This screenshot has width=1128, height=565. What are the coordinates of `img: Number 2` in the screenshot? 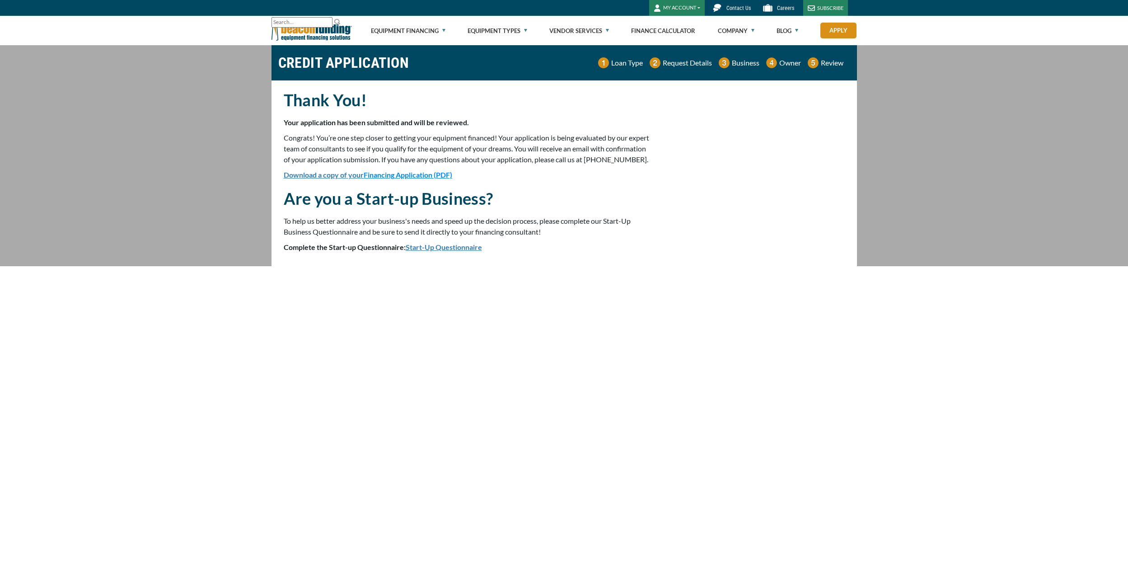 It's located at (655, 63).